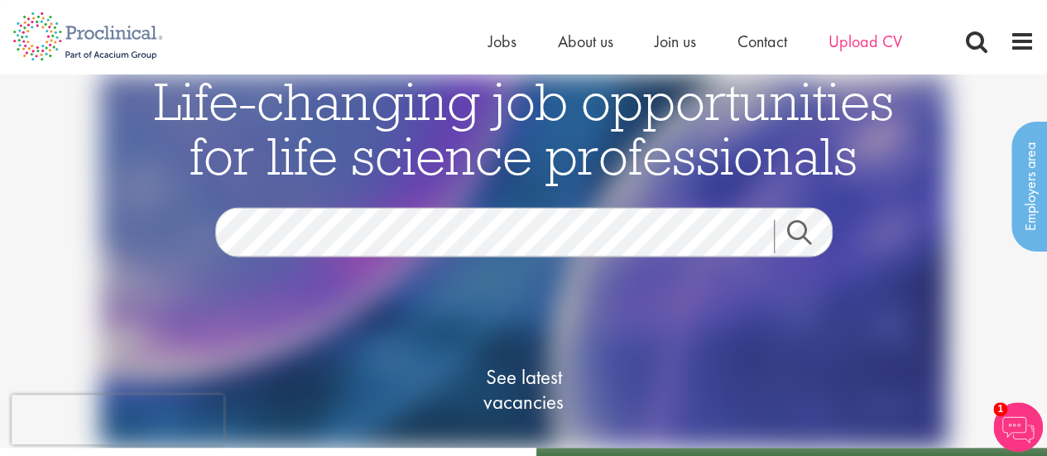 The image size is (1047, 456). I want to click on a: Jobs, so click(503, 41).